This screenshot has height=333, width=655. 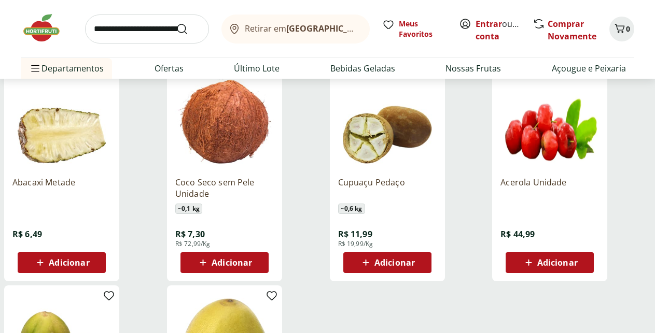 I want to click on span: R$ 11,99, so click(x=355, y=234).